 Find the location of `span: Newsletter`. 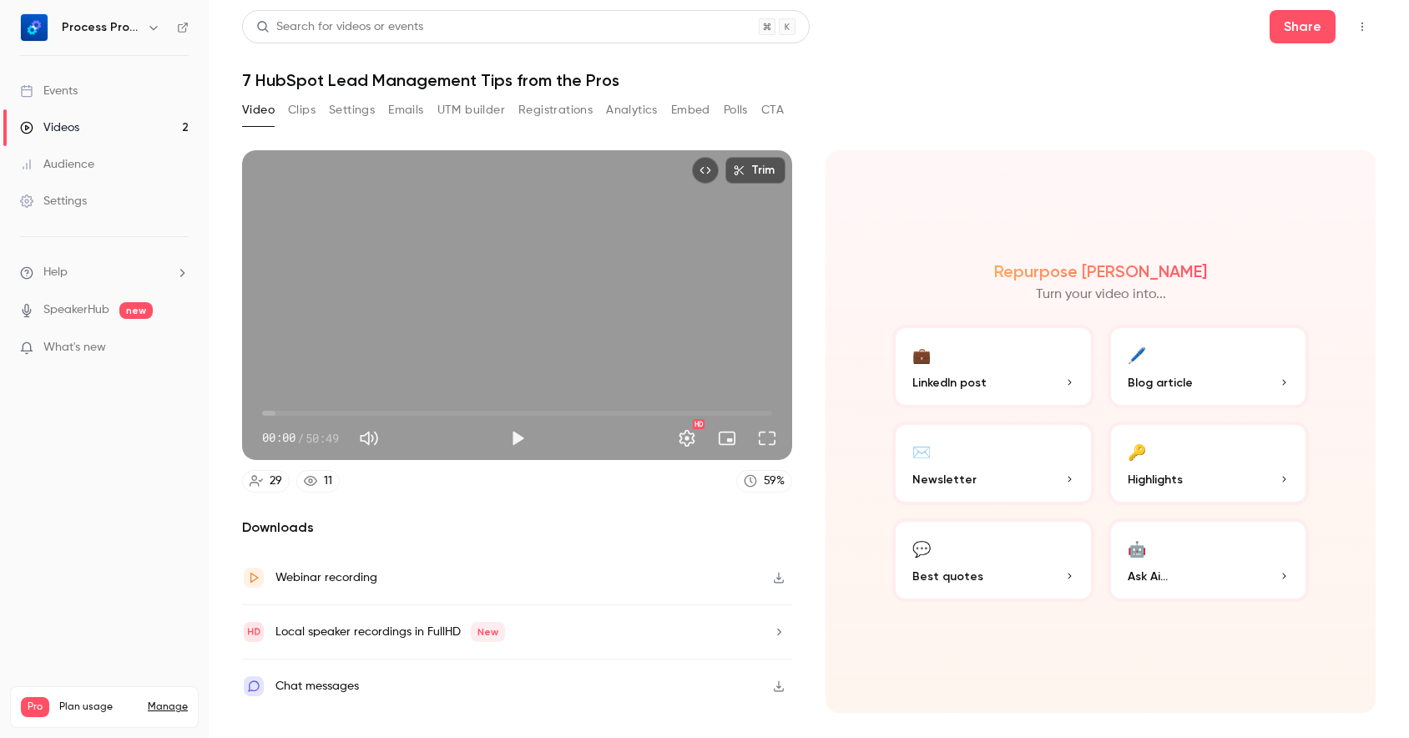

span: Newsletter is located at coordinates (944, 479).